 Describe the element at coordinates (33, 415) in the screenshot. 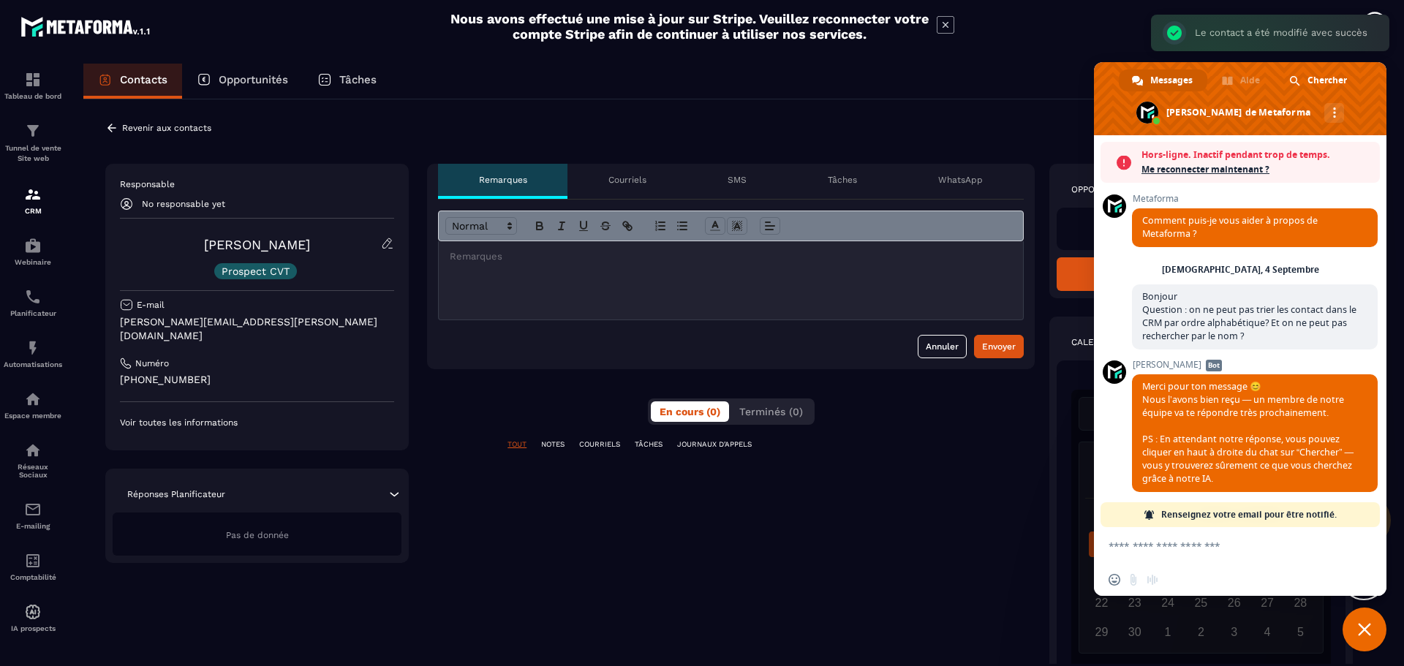

I see `p: Espace membre` at that location.